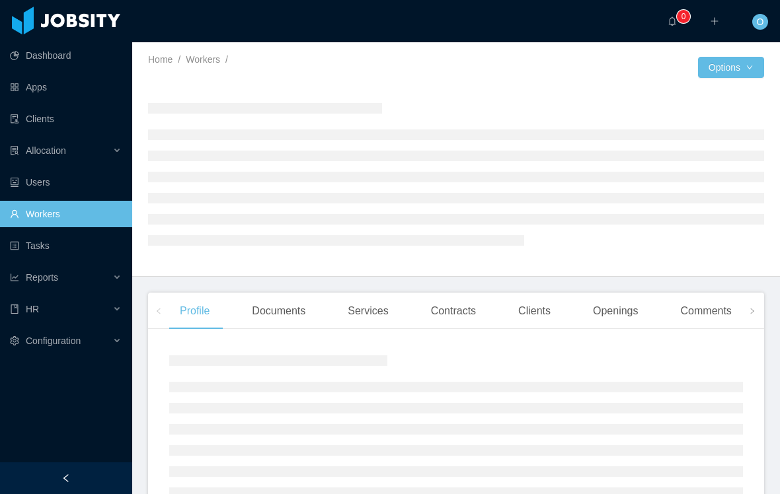 The image size is (780, 494). I want to click on span: HR, so click(32, 309).